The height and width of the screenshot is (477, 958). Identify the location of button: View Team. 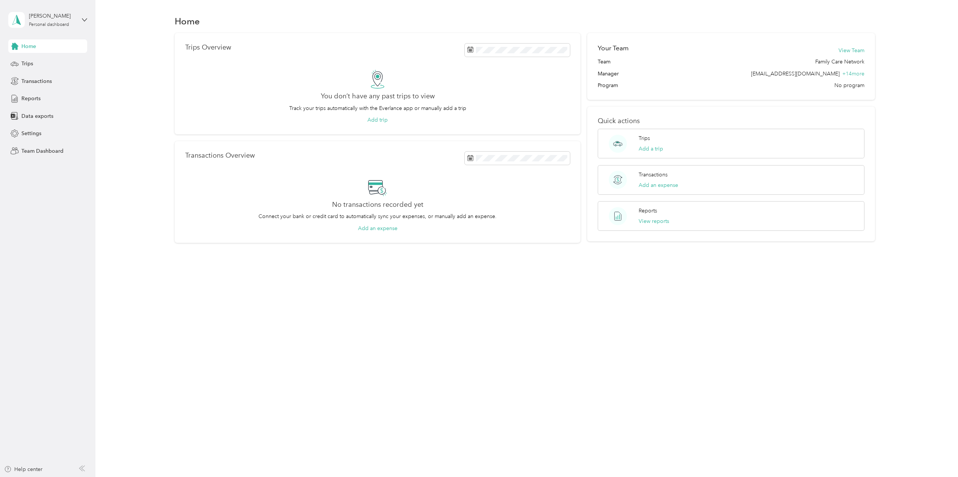
(851, 50).